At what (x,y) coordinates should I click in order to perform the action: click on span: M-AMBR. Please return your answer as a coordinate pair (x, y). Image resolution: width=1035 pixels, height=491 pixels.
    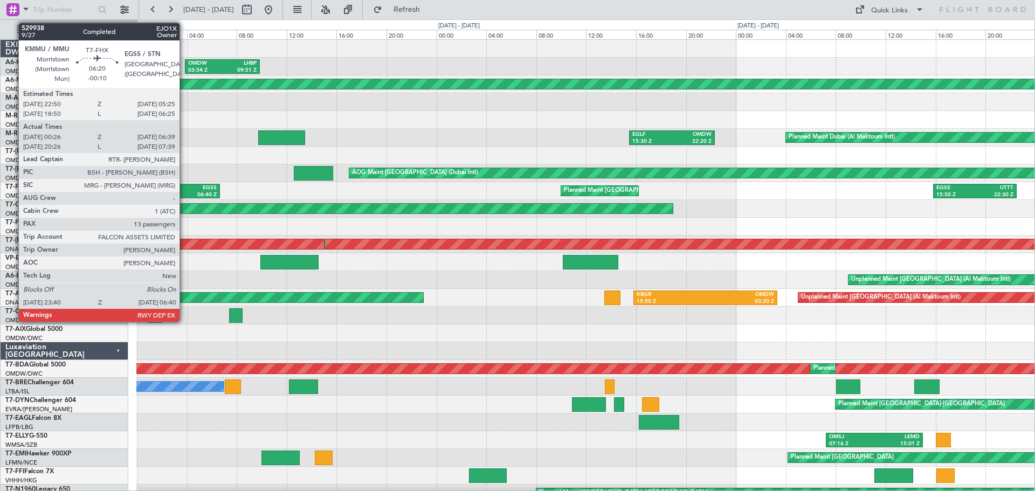
    Looking at the image, I should click on (19, 98).